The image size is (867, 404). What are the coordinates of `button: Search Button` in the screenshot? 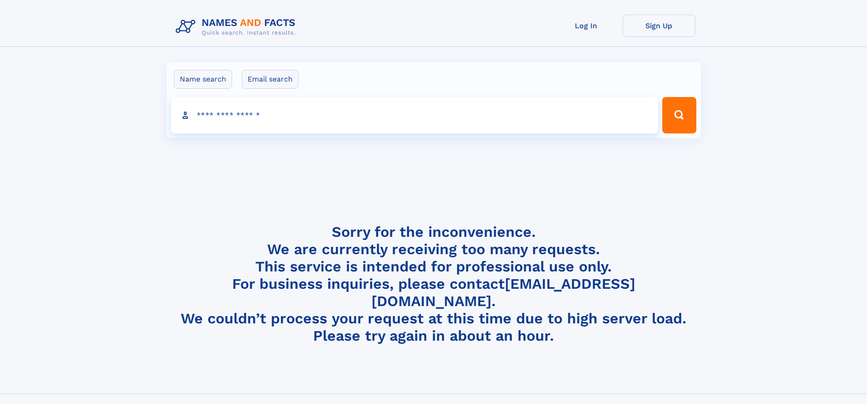 It's located at (679, 115).